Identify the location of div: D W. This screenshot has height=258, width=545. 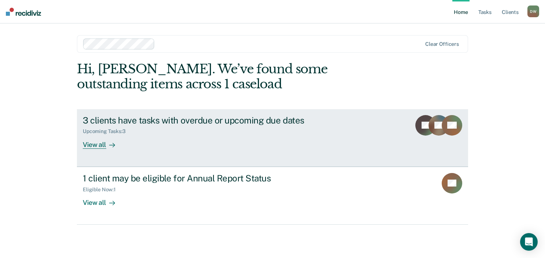
(534, 11).